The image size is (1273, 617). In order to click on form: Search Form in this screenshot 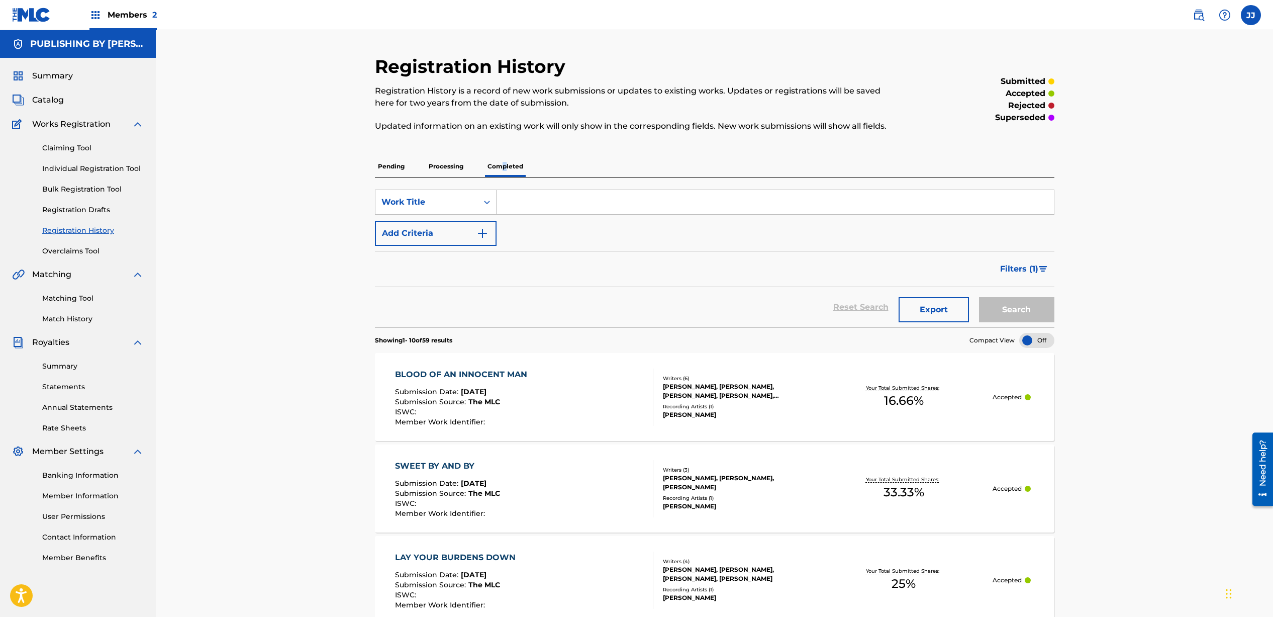, I will do `click(715, 258)`.